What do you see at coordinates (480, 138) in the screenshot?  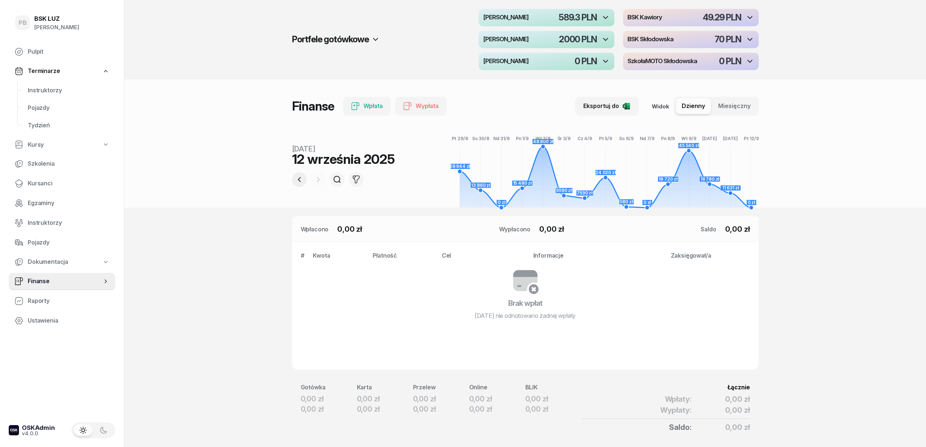 I see `tspan: So 30/8` at bounding box center [480, 138].